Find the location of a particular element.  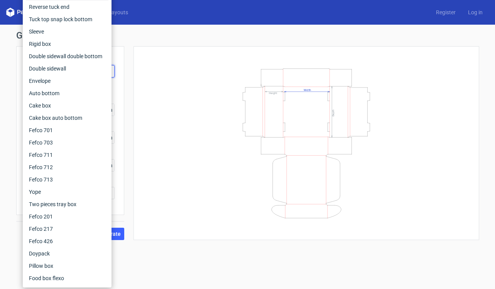

a: Register is located at coordinates (445, 12).